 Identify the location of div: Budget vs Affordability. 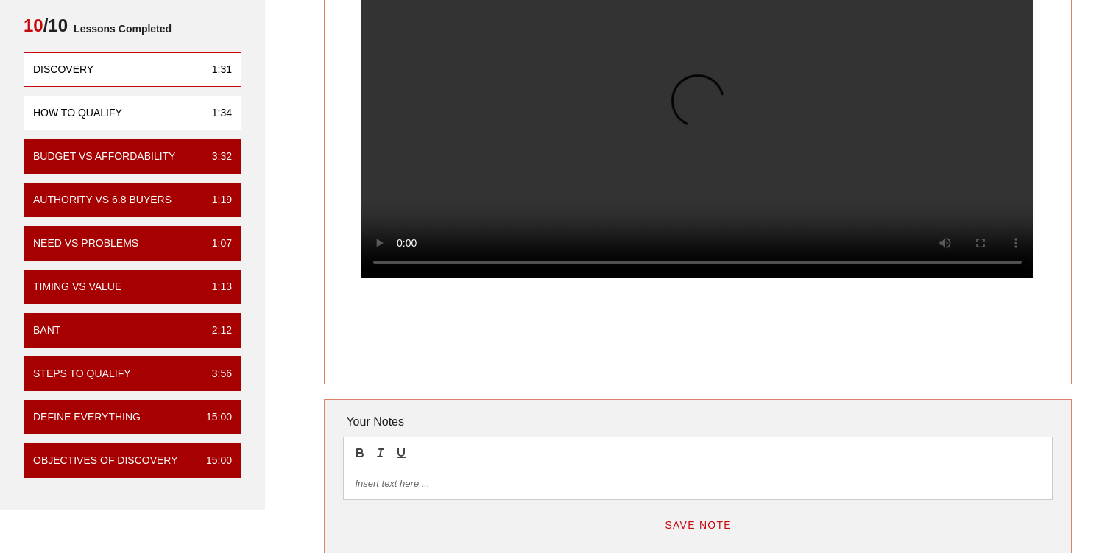
(104, 156).